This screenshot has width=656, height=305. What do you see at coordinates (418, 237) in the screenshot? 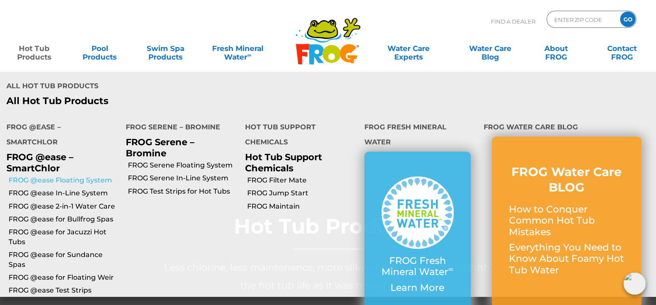
I see `a: FROG Fresh Mineral Water∞ Learn More` at bounding box center [418, 237].